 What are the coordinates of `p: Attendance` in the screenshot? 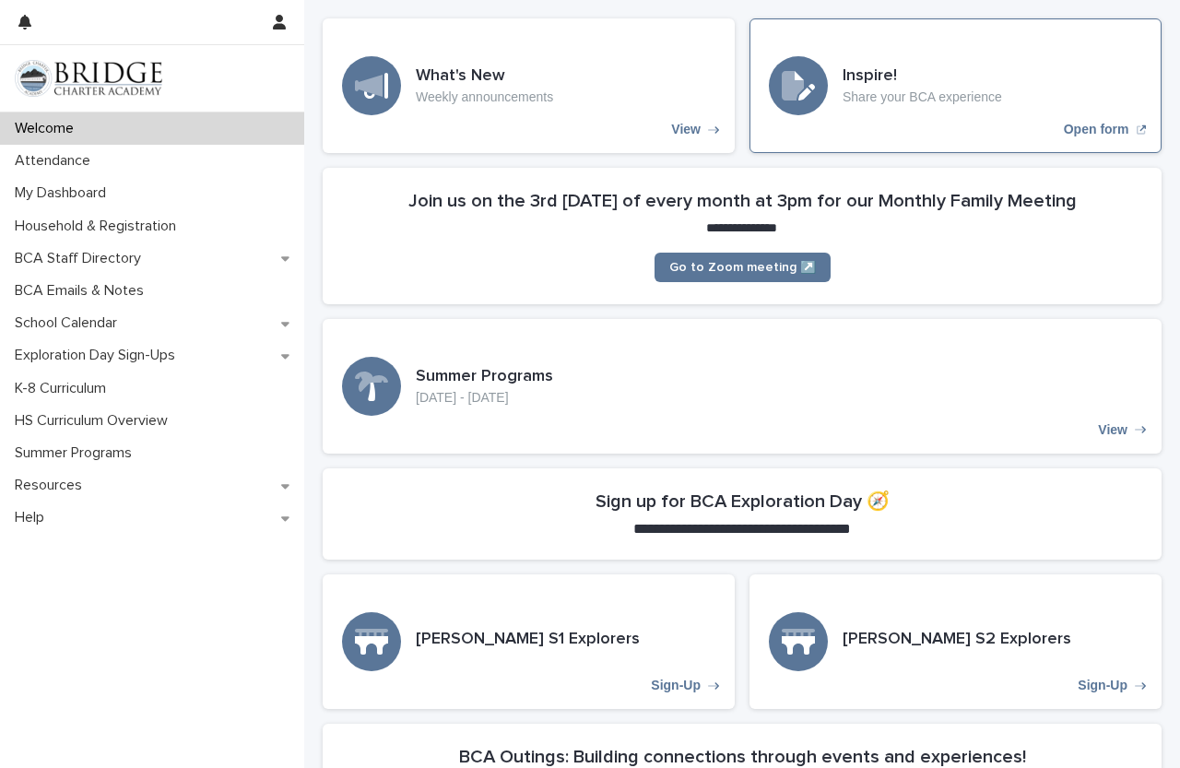 It's located at (56, 160).